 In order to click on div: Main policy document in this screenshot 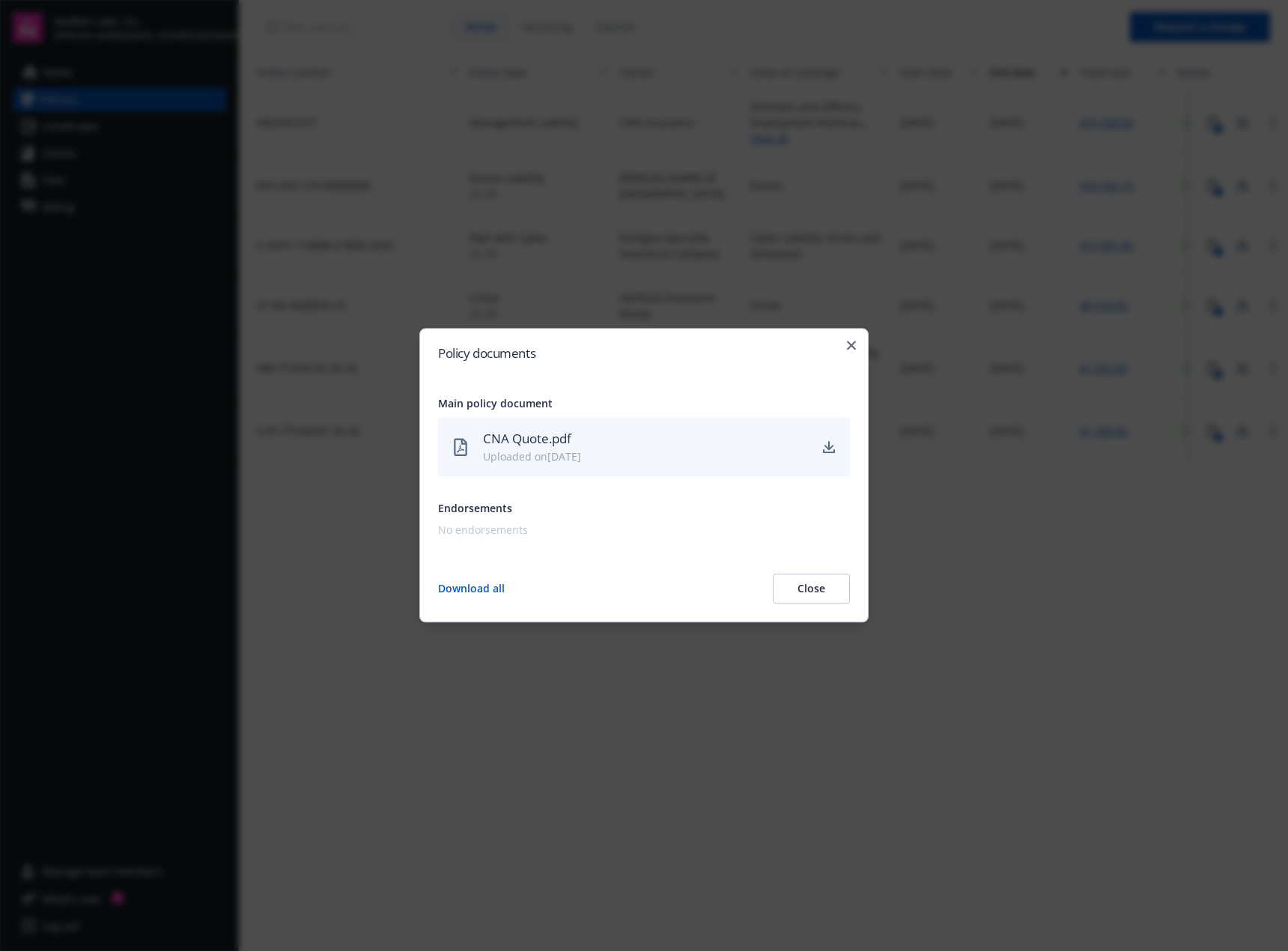, I will do `click(644, 403)`.